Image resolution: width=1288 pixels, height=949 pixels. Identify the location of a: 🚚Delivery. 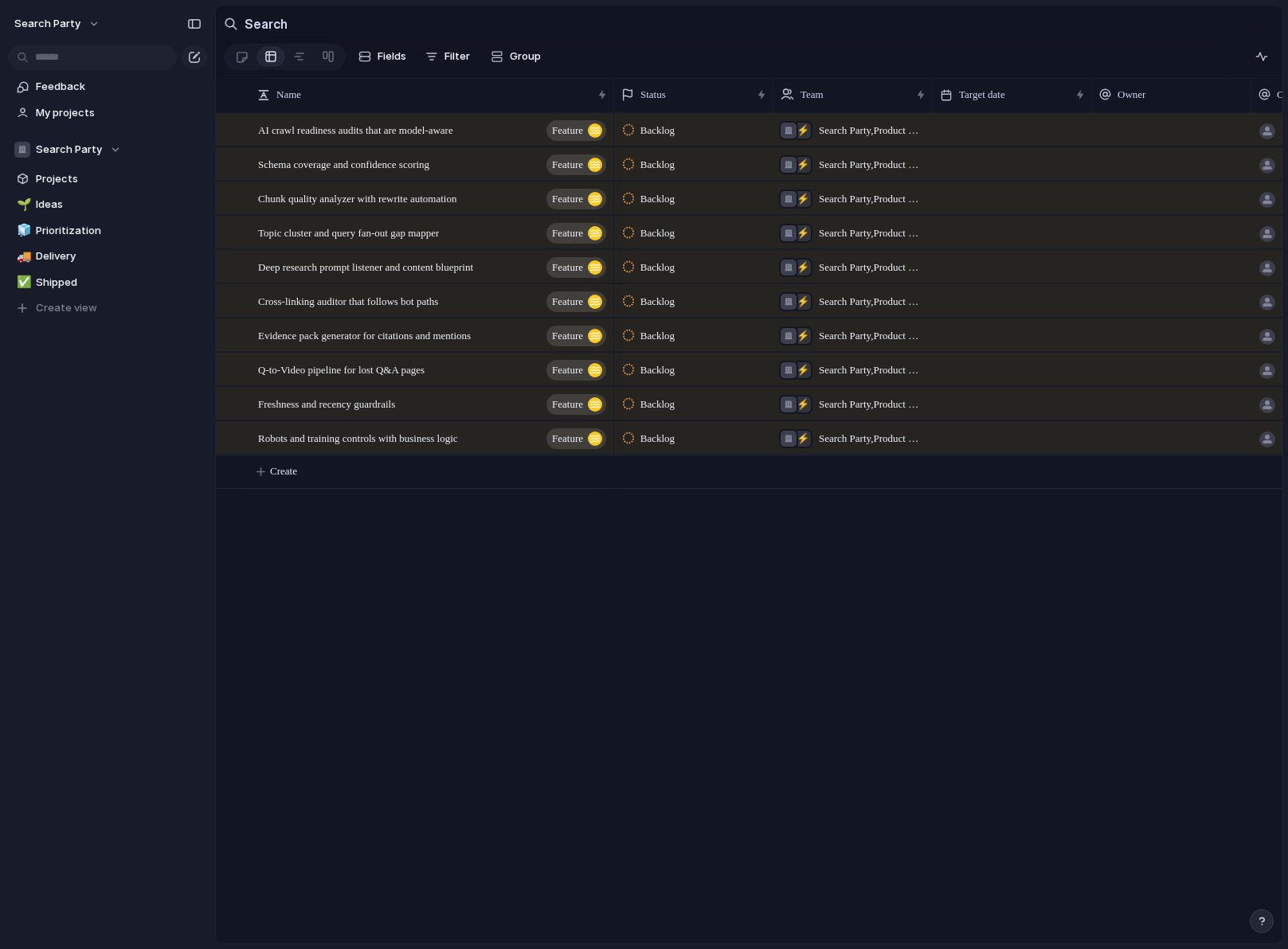
(108, 256).